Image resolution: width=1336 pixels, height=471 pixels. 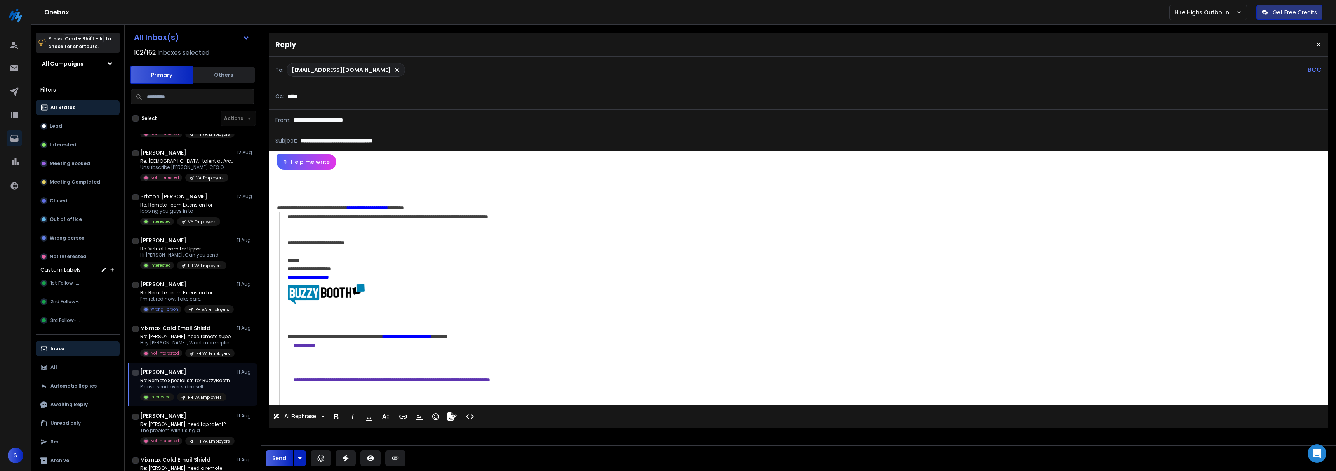 What do you see at coordinates (280, 96) in the screenshot?
I see `p: Cc:` at bounding box center [280, 96].